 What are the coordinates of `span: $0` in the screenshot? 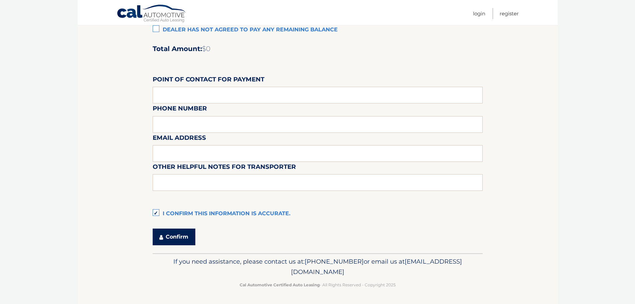 It's located at (206, 49).